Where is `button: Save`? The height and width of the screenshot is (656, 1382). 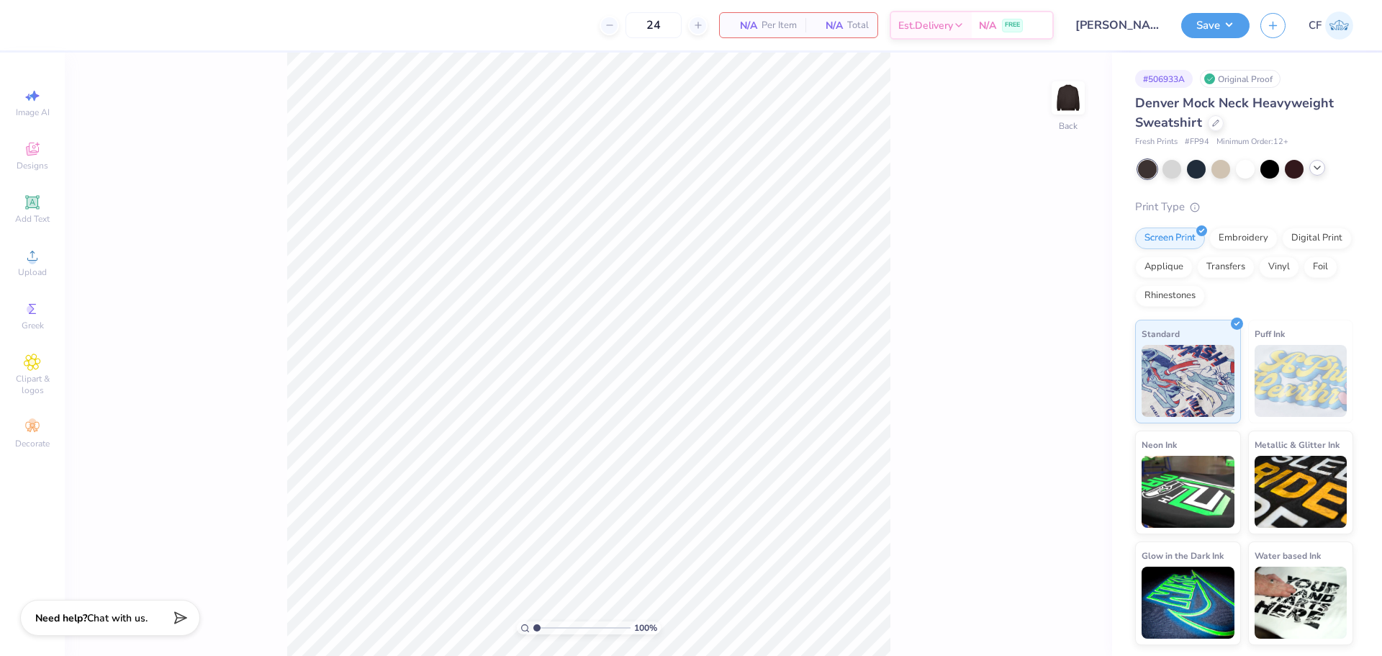 button: Save is located at coordinates (1215, 25).